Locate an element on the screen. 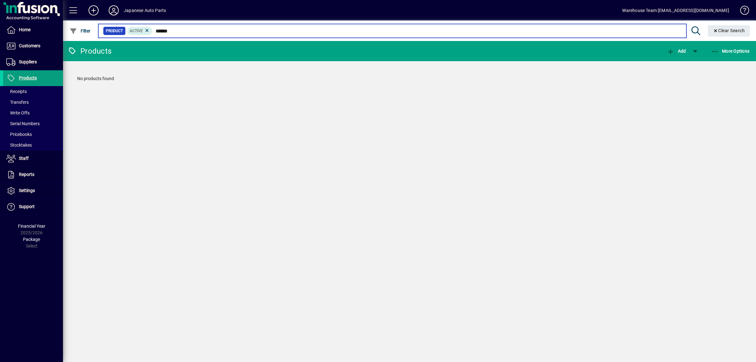 The height and width of the screenshot is (362, 756). button: More Options is located at coordinates (730, 51).